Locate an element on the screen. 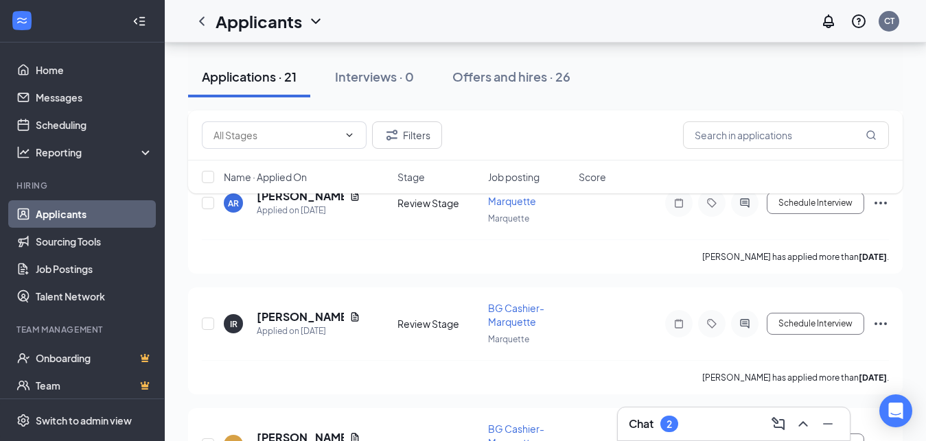 This screenshot has height=441, width=926. div: Switch to admin view is located at coordinates (84, 421).